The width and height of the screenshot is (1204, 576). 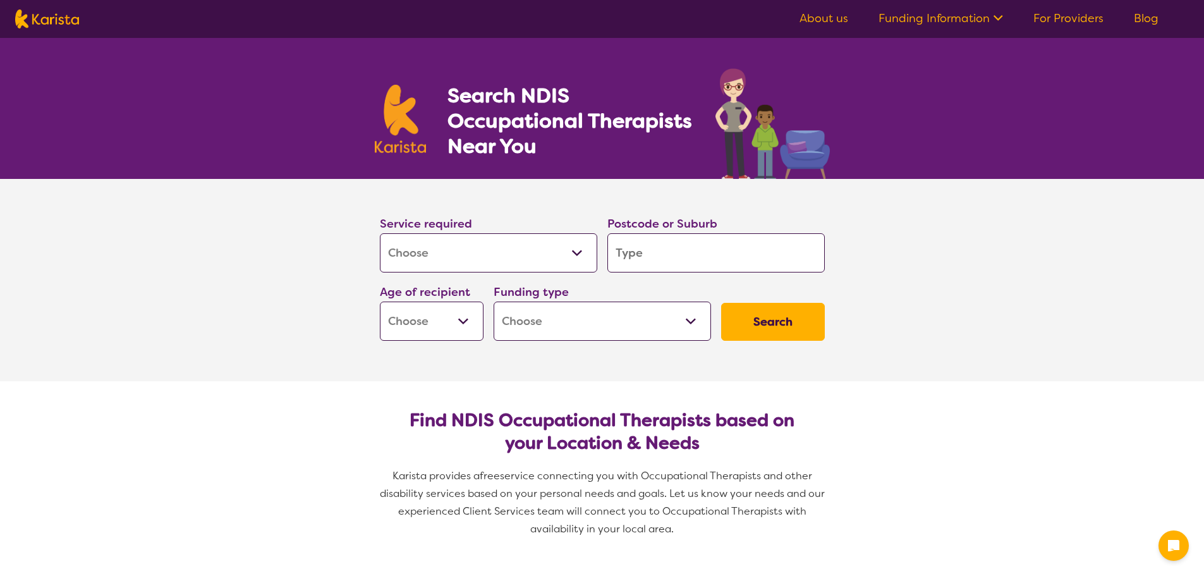 What do you see at coordinates (604, 502) in the screenshot?
I see `span: service connecting you with Occupational Therapists and other disability services based on your p...` at bounding box center [604, 502].